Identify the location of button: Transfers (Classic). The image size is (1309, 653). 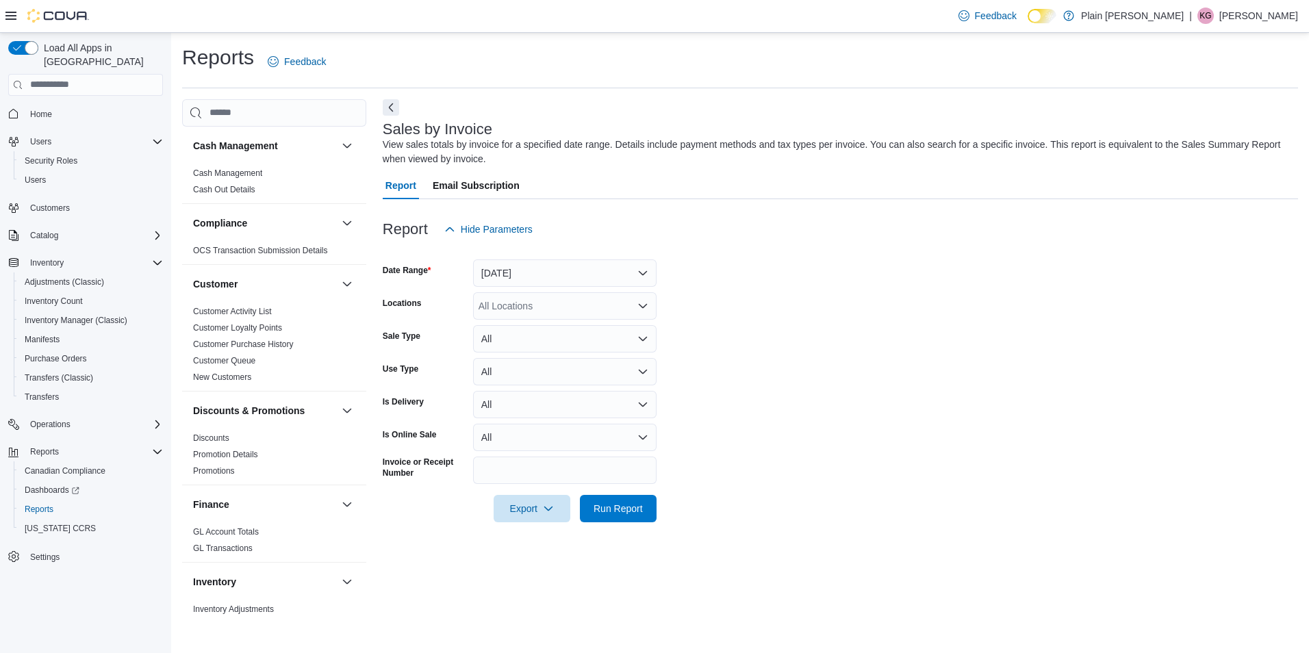
(91, 378).